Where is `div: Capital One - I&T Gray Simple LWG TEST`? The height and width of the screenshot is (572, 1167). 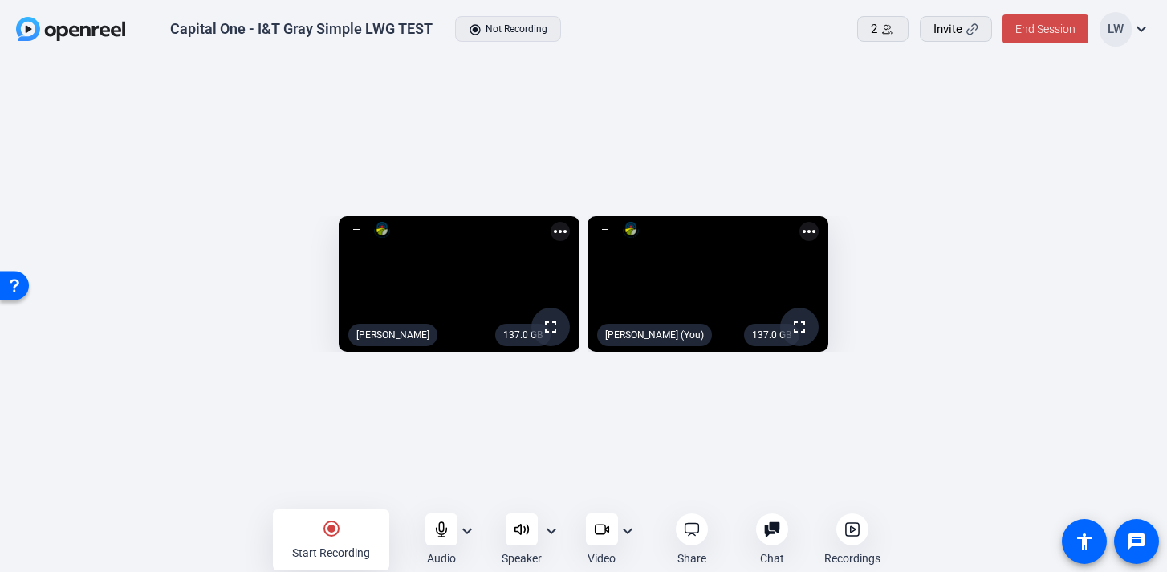 div: Capital One - I&T Gray Simple LWG TEST is located at coordinates (301, 29).